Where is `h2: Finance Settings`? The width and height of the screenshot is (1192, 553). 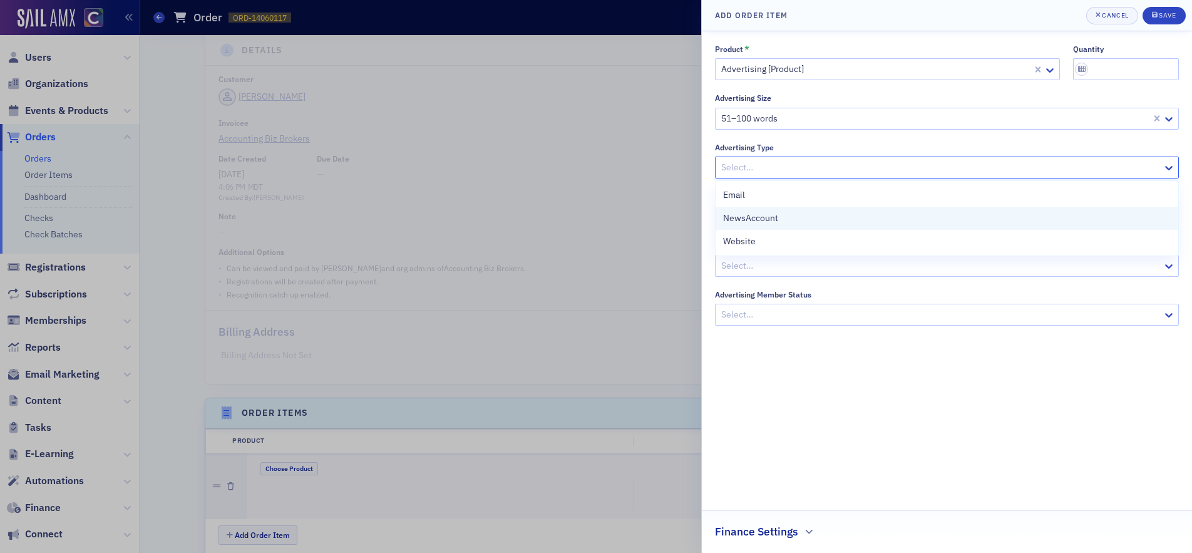
h2: Finance Settings is located at coordinates (756, 532).